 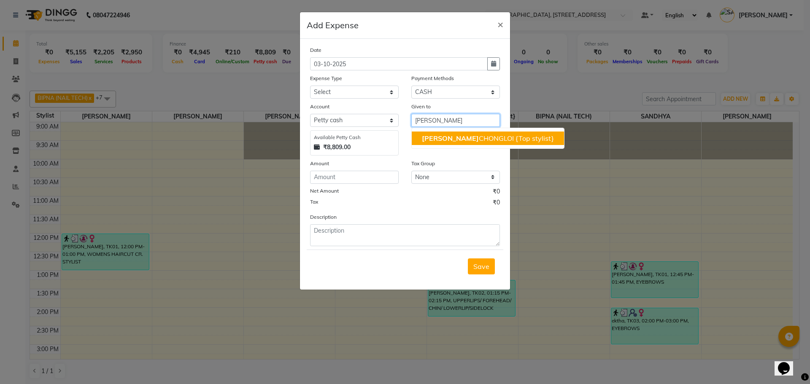 I want to click on span: Save, so click(x=481, y=266).